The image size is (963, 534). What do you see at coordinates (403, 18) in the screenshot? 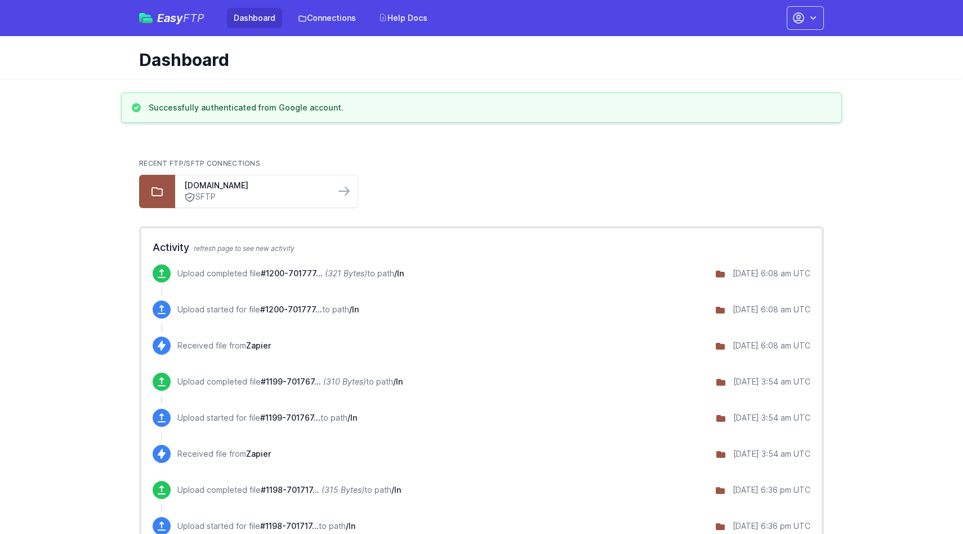
I see `a: Help Docs` at bounding box center [403, 18].